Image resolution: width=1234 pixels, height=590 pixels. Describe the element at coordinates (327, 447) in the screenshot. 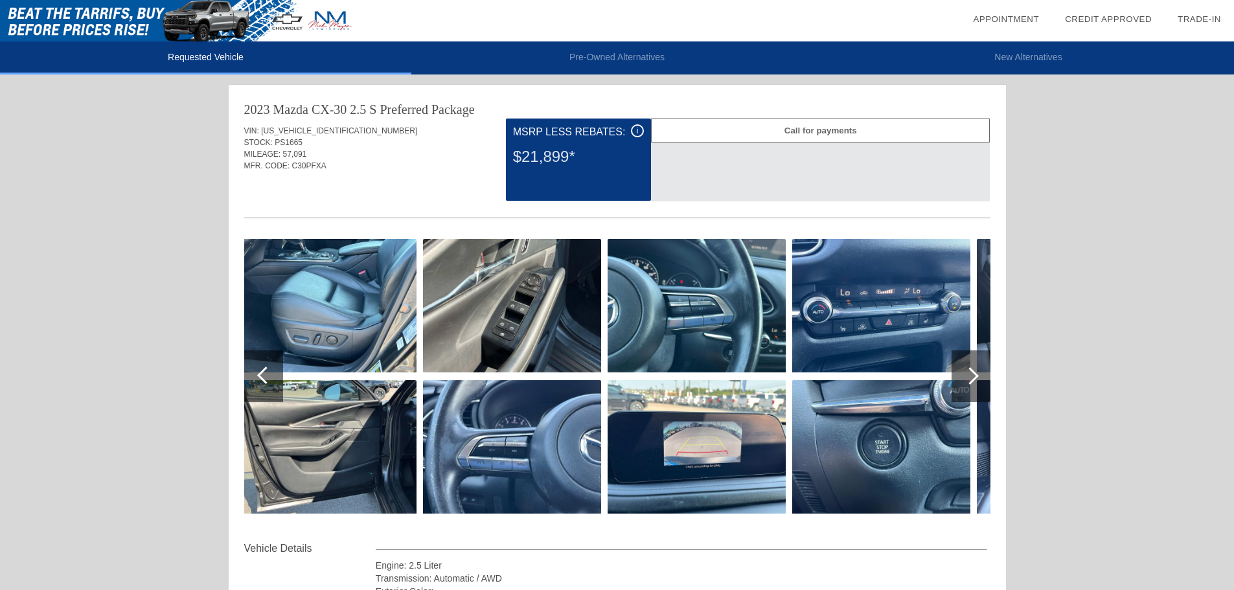

I see `img: 27.jpg` at that location.